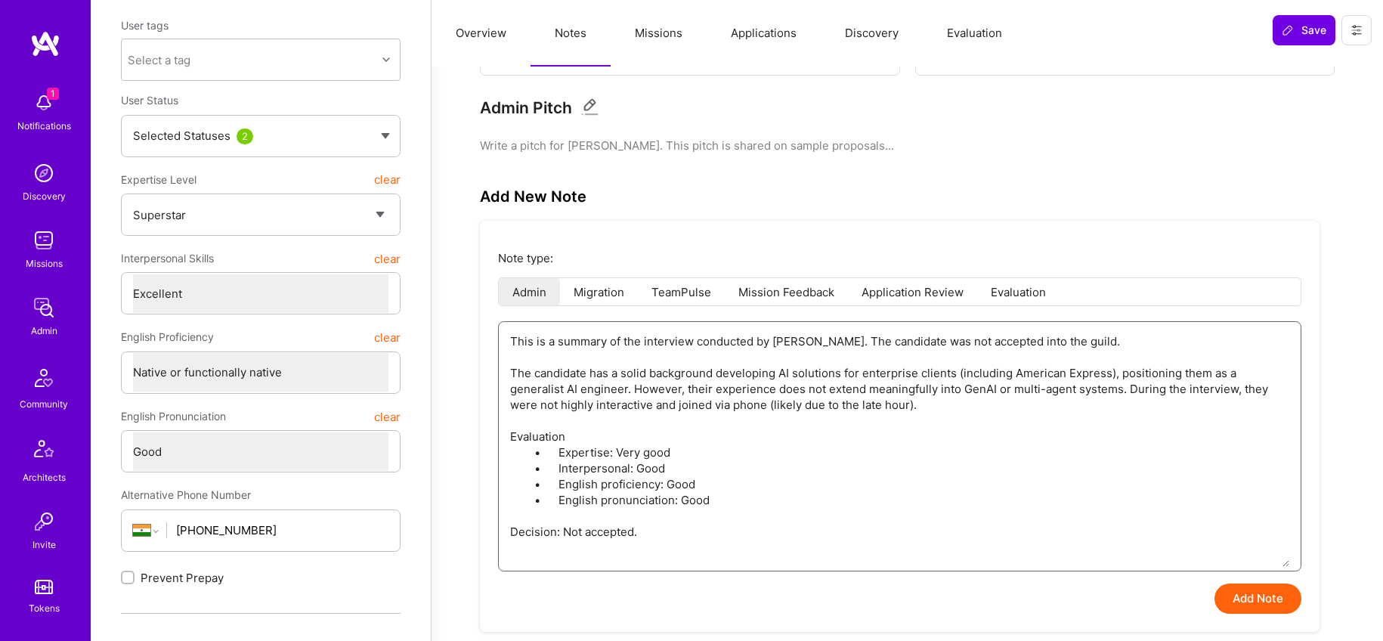 This screenshot has height=641, width=1383. I want to click on img: teamwork, so click(44, 240).